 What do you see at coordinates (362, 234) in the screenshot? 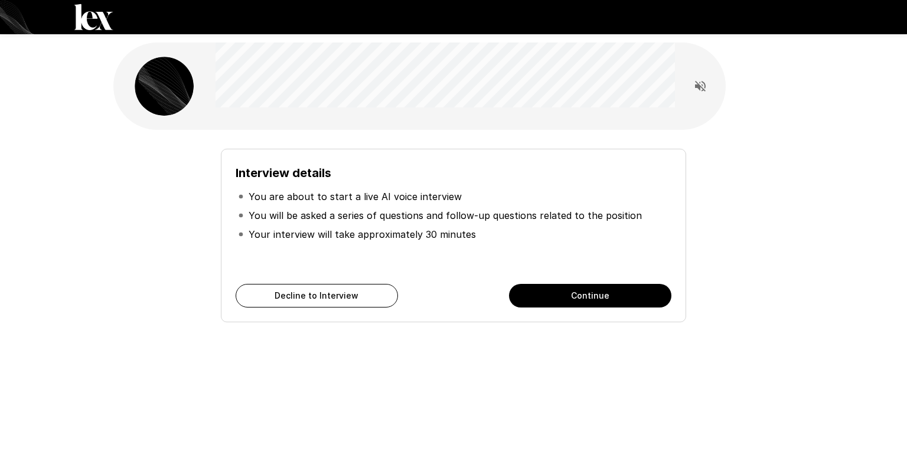
I see `p: Your interview will take approximately 30 minutes` at bounding box center [362, 234].